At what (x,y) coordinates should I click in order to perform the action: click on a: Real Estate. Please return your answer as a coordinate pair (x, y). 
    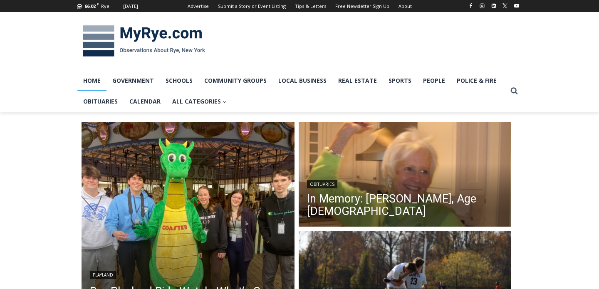
    Looking at the image, I should click on (357, 81).